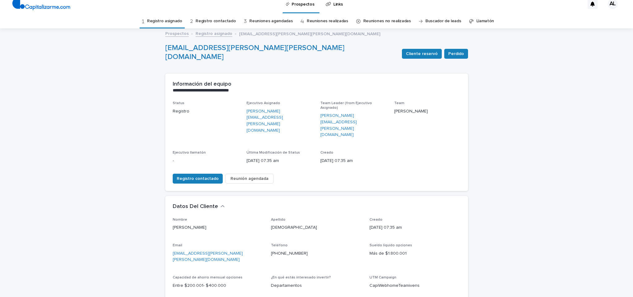  I want to click on button: Registro contactado, so click(198, 179).